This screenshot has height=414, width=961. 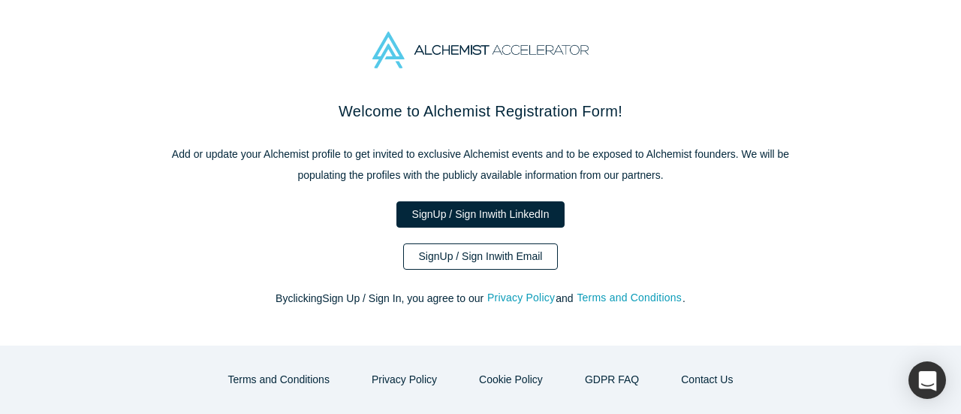 What do you see at coordinates (511, 379) in the screenshot?
I see `button: Cookie Policy` at bounding box center [511, 379].